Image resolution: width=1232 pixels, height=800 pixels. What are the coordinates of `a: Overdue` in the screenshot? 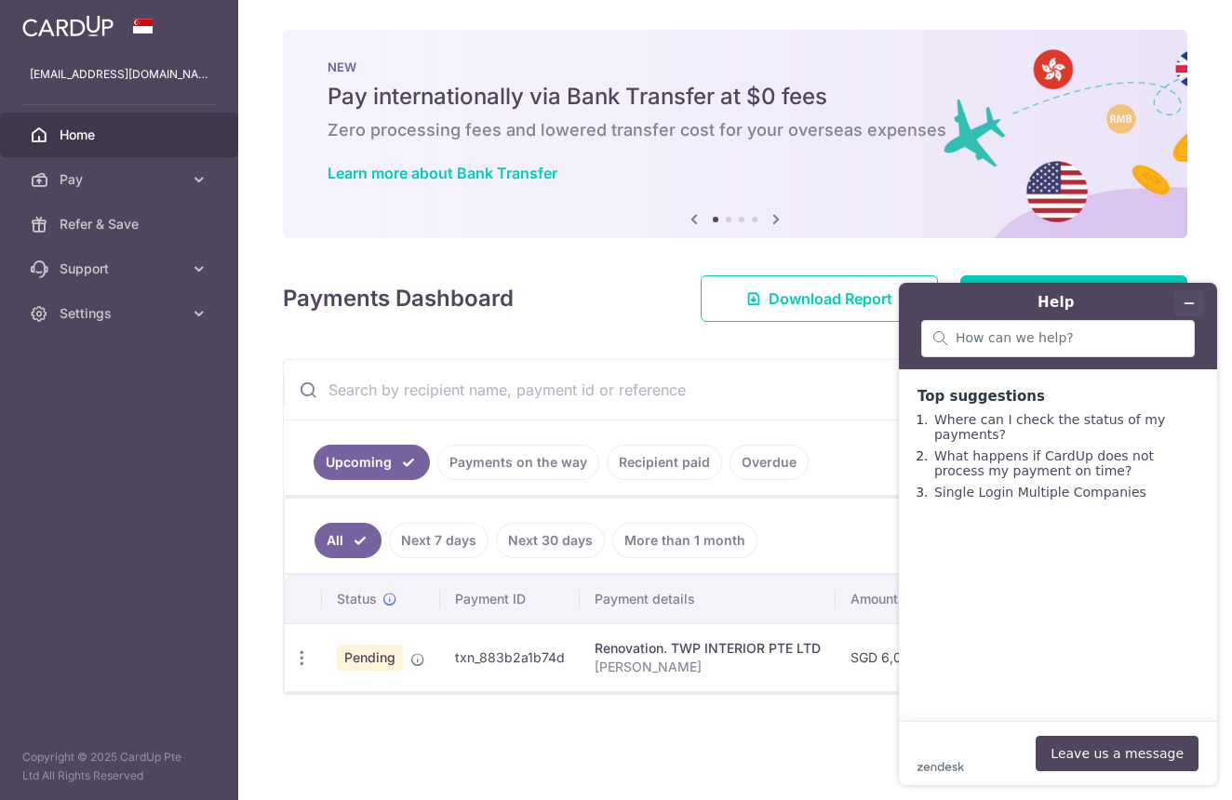 It's located at (769, 463).